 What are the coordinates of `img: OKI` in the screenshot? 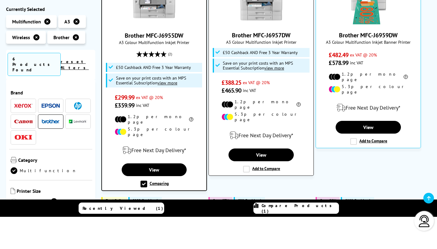 It's located at (23, 137).